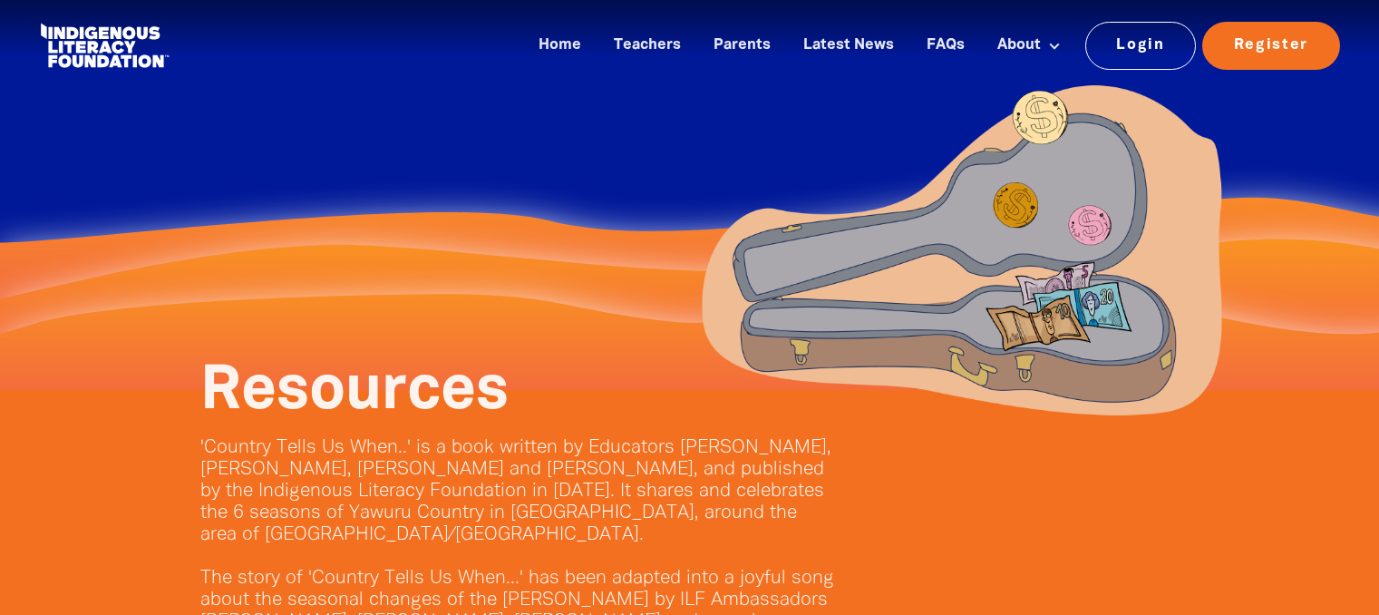 The width and height of the screenshot is (1379, 615). What do you see at coordinates (946, 45) in the screenshot?
I see `a: FAQs` at bounding box center [946, 45].